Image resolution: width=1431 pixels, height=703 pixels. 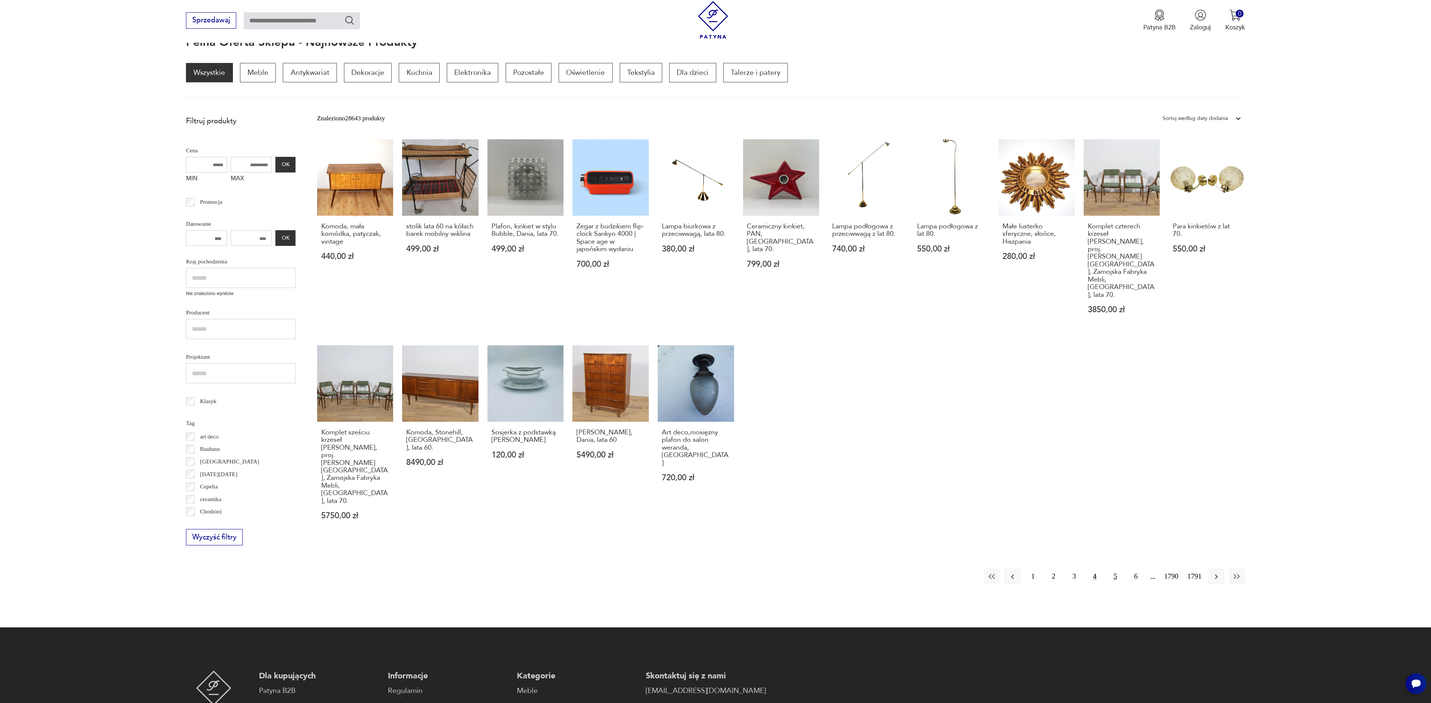 I want to click on h3: Para kinkietów z lat 70., so click(x=1207, y=230).